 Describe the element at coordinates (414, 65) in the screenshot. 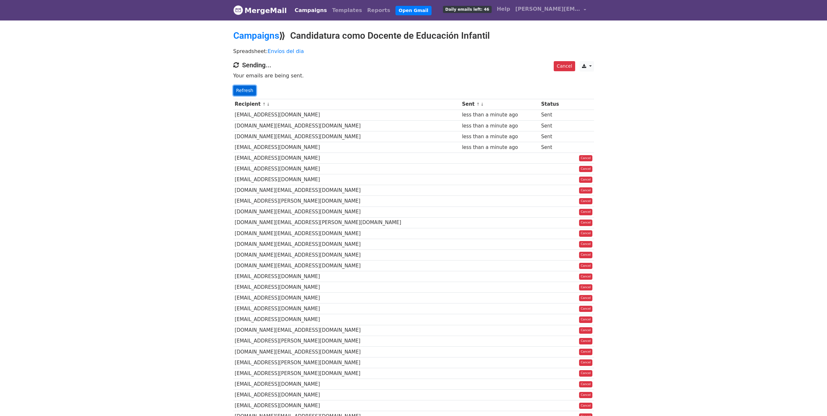

I see `h4: Sending...` at that location.